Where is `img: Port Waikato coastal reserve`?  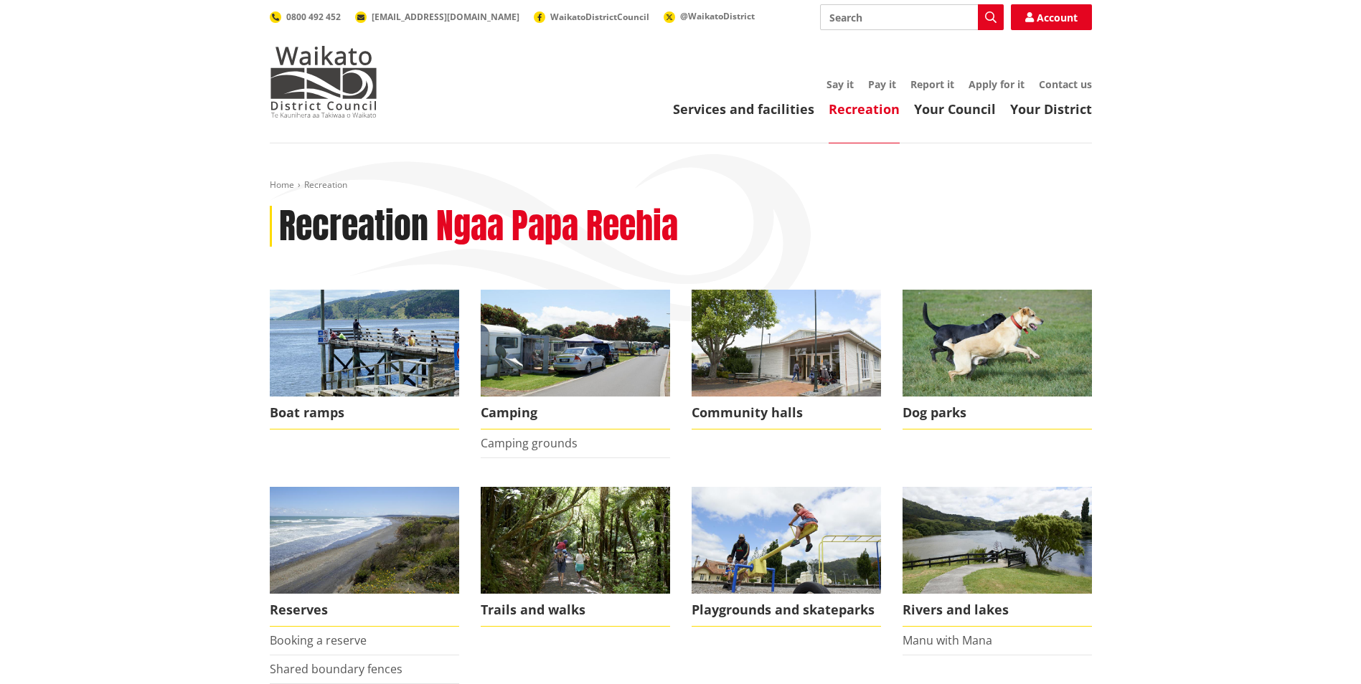 img: Port Waikato coastal reserve is located at coordinates (364, 540).